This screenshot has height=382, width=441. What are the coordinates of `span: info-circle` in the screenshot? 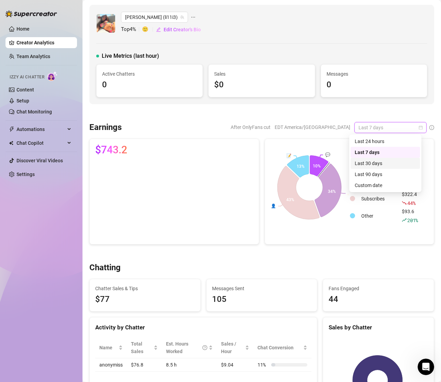 It's located at (432, 128).